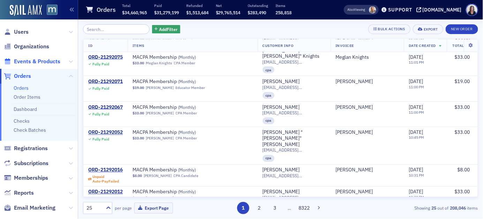 The width and height of the screenshot is (483, 219). What do you see at coordinates (134, 6) in the screenshot?
I see `p: Total` at bounding box center [134, 6].